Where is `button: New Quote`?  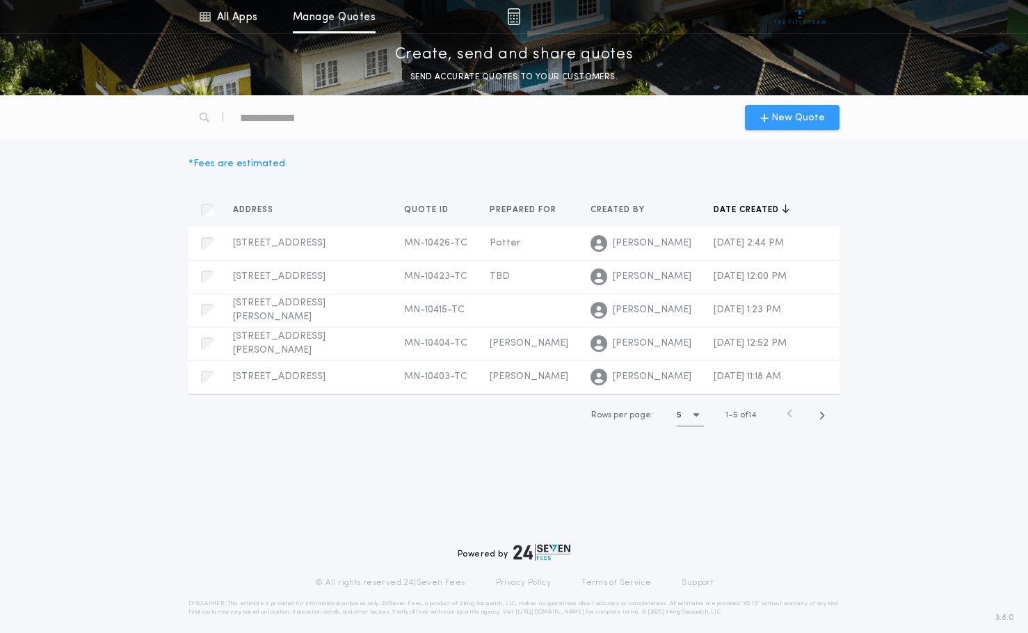
button: New Quote is located at coordinates (792, 118).